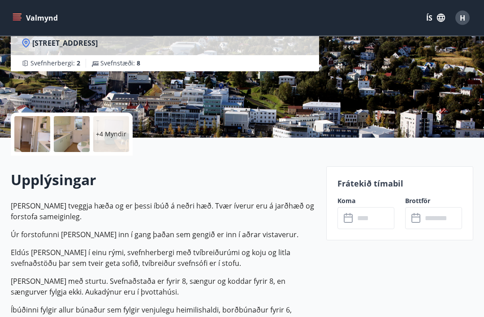 The width and height of the screenshot is (484, 317). I want to click on span: H, so click(463, 18).